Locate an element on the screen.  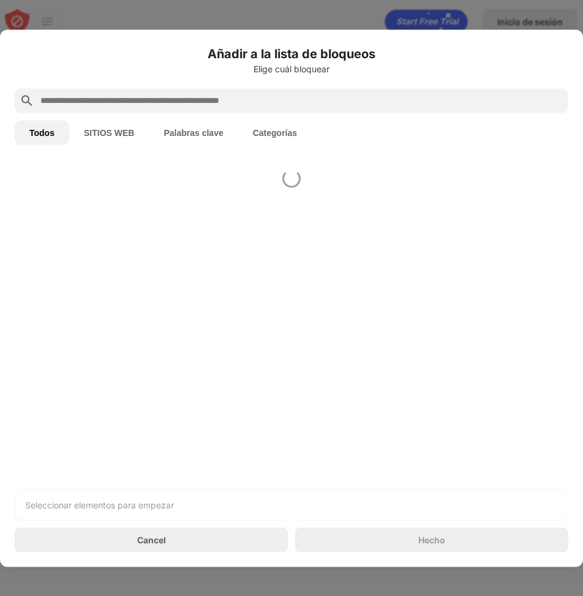
button: Categorías is located at coordinates (275, 132).